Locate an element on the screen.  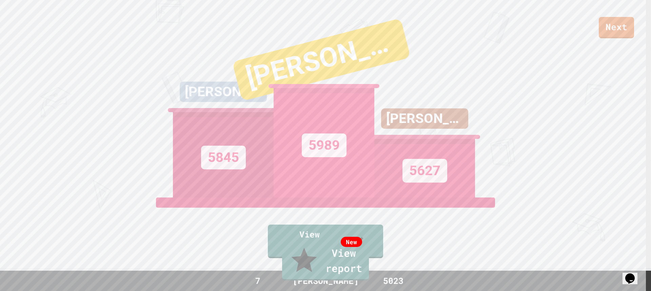
a: View leaderboard is located at coordinates (326, 242).